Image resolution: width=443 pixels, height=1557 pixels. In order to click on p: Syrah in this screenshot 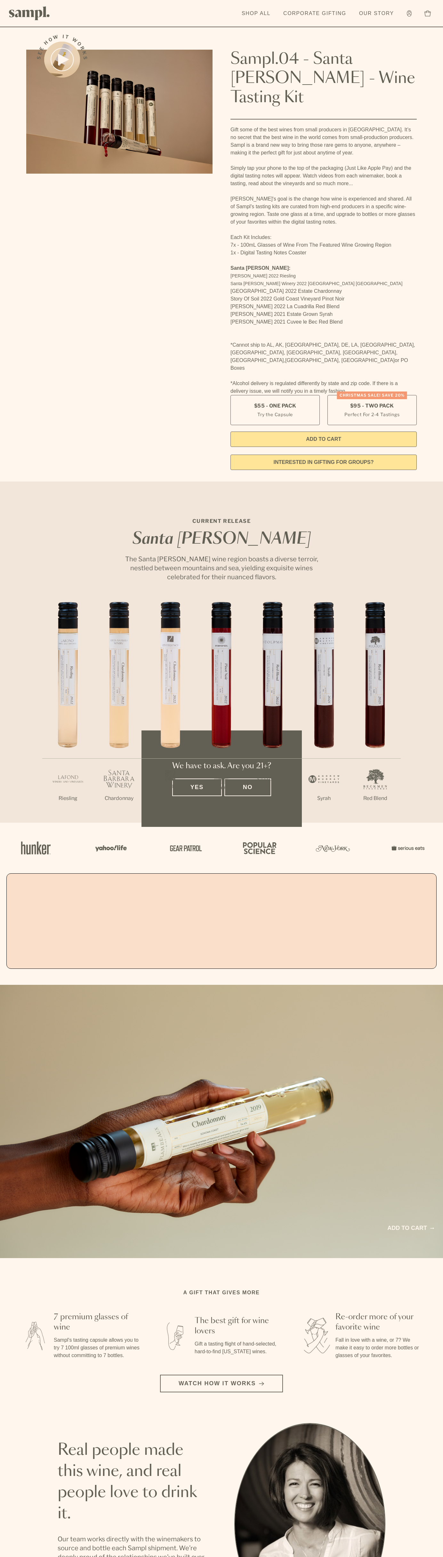, I will do `click(324, 799)`.